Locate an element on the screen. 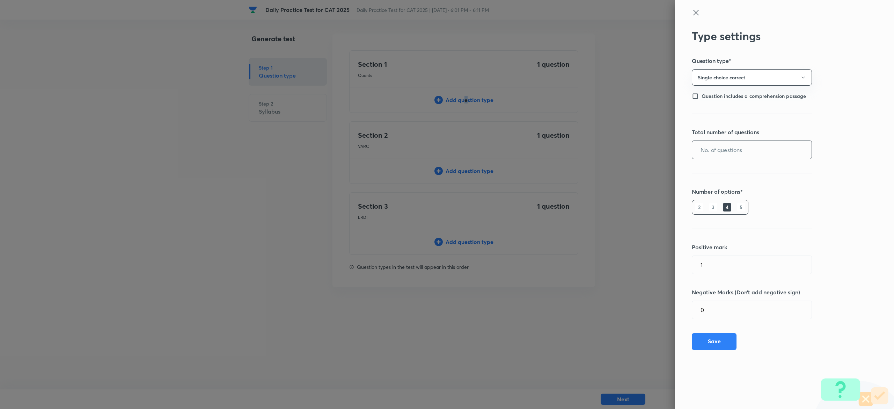  input: Positive marks is located at coordinates (752, 264).